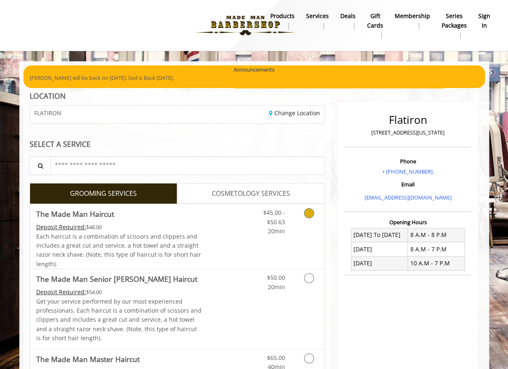  What do you see at coordinates (294, 113) in the screenshot?
I see `a: Change Location` at bounding box center [294, 113].